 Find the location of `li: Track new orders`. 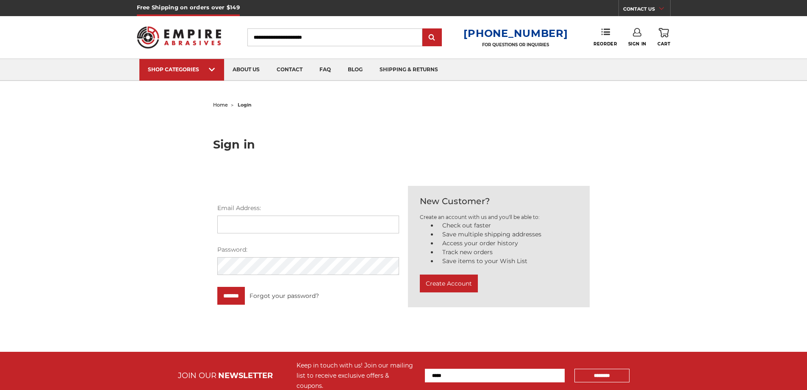

li: Track new orders is located at coordinates (508, 252).